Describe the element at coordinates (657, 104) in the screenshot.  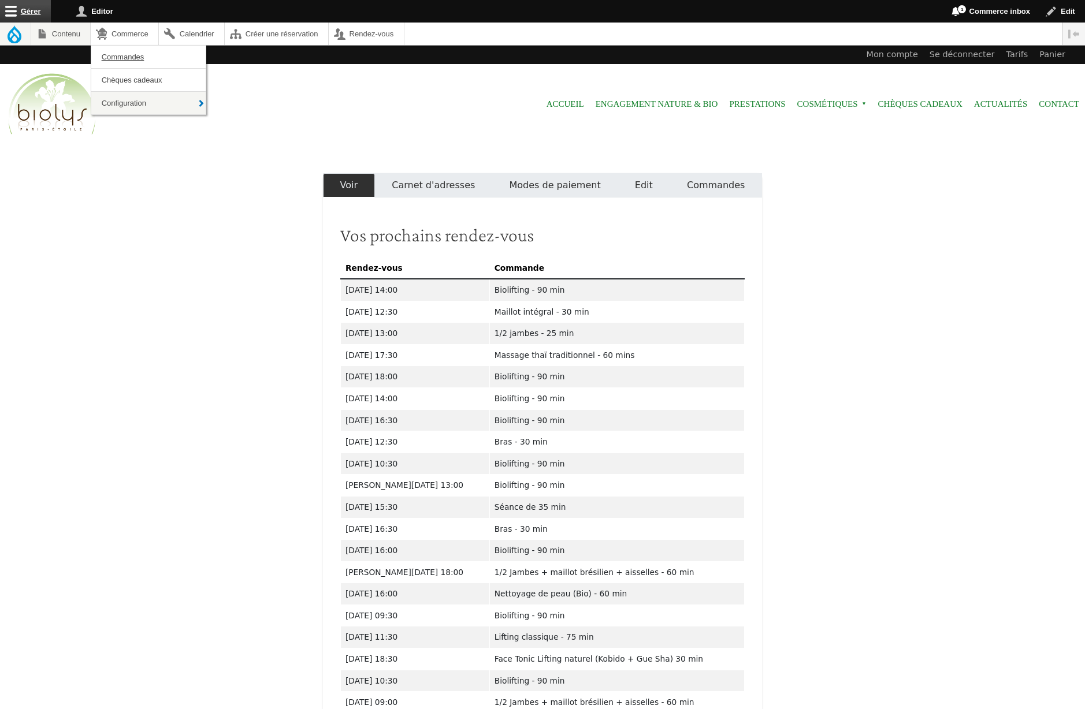
I see `a: Engagement Nature & Bio` at that location.